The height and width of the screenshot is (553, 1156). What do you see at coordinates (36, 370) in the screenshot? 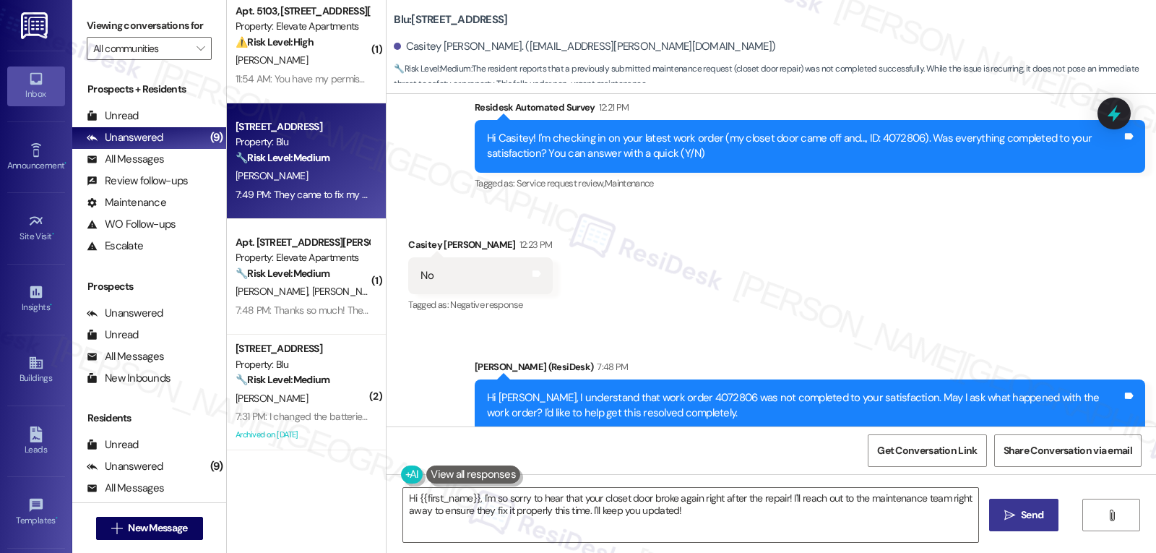
I see `a: Buildings` at bounding box center [36, 370].